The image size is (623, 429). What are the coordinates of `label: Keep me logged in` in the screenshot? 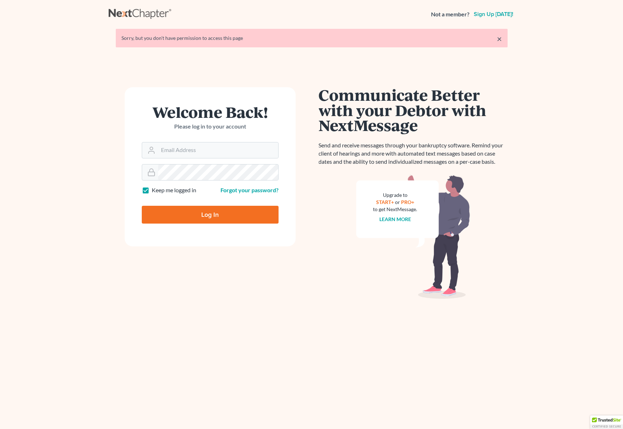 It's located at (174, 190).